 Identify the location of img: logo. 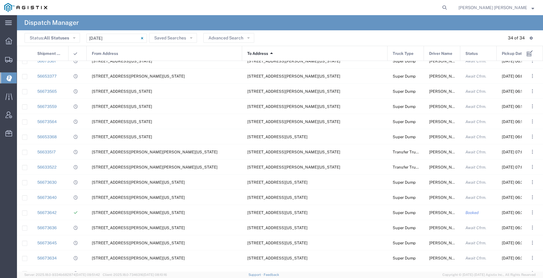
(26, 8).